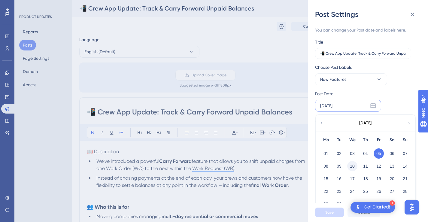  What do you see at coordinates (365, 30) in the screenshot?
I see `div: You can change your Post date and labels here.` at bounding box center [365, 30].